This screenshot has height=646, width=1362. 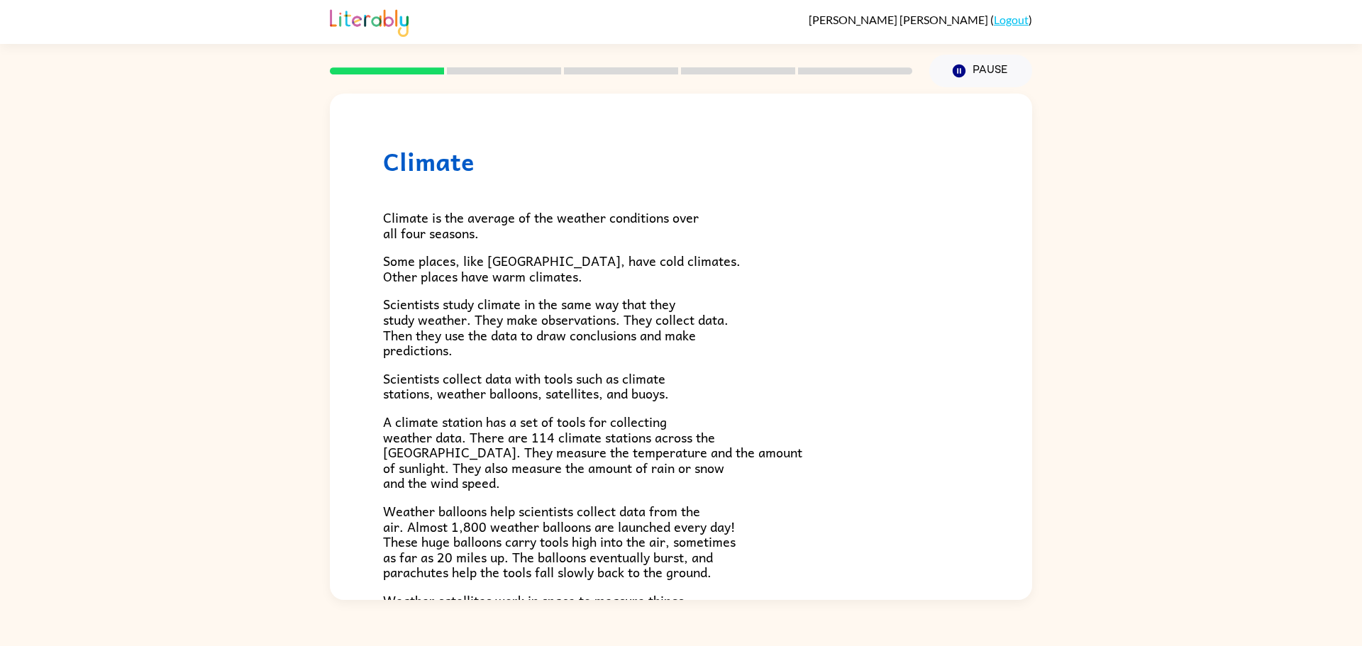 I want to click on span: A climate station has a set of tools for collecting weather data. There are 114 climate stations ..., so click(x=592, y=452).